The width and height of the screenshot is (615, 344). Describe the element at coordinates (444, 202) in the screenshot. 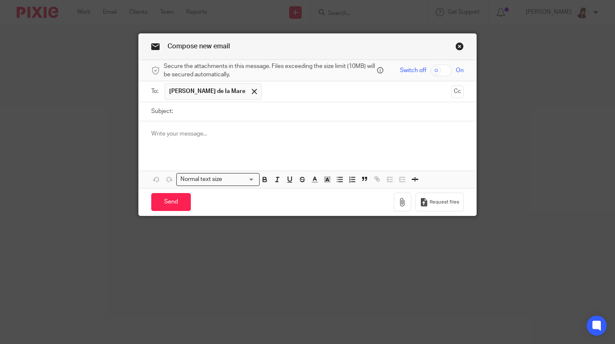

I see `span: Request files` at that location.